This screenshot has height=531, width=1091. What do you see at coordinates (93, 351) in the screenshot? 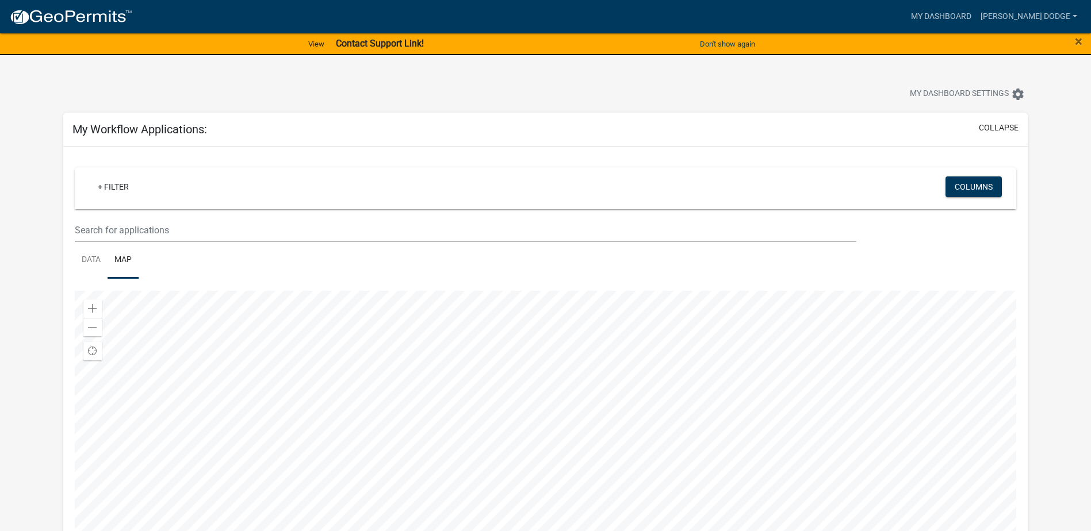
I see `div: Find my location` at bounding box center [93, 351].